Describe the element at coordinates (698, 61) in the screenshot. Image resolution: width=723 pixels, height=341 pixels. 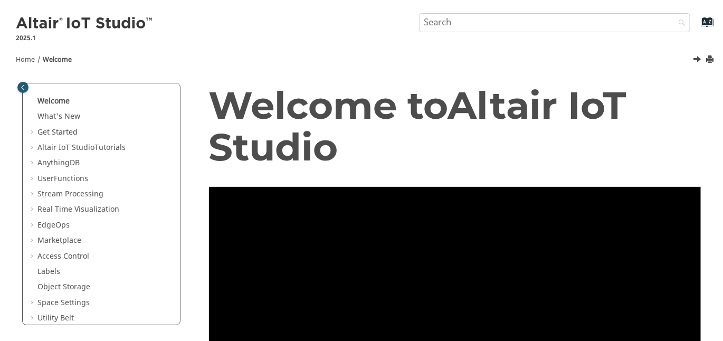
I see `a: Next topic: What's New` at that location.